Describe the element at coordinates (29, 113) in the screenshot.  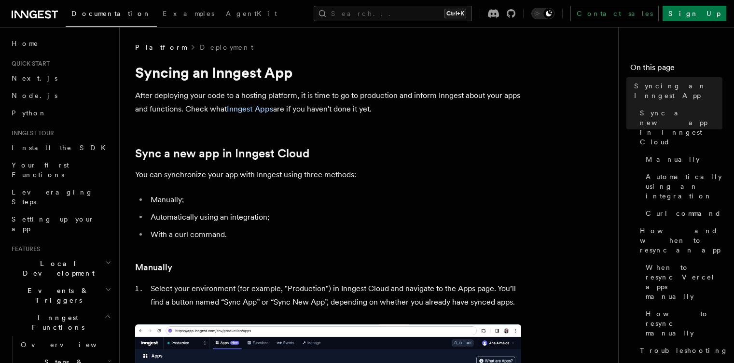
I see `span: Python` at that location.